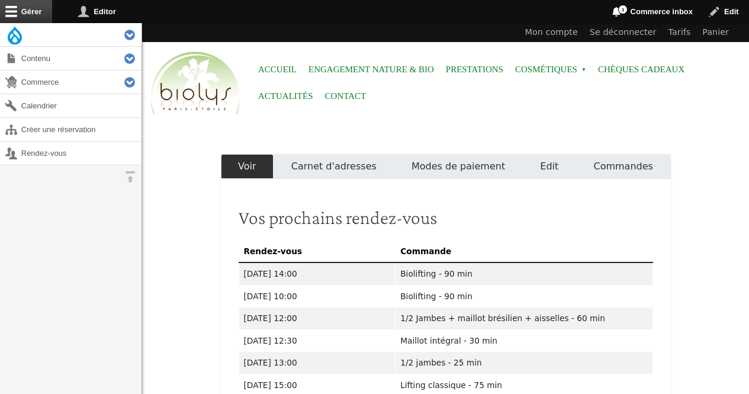 The image size is (749, 394). What do you see at coordinates (641, 69) in the screenshot?
I see `a: Chèques cadeaux` at bounding box center [641, 69].